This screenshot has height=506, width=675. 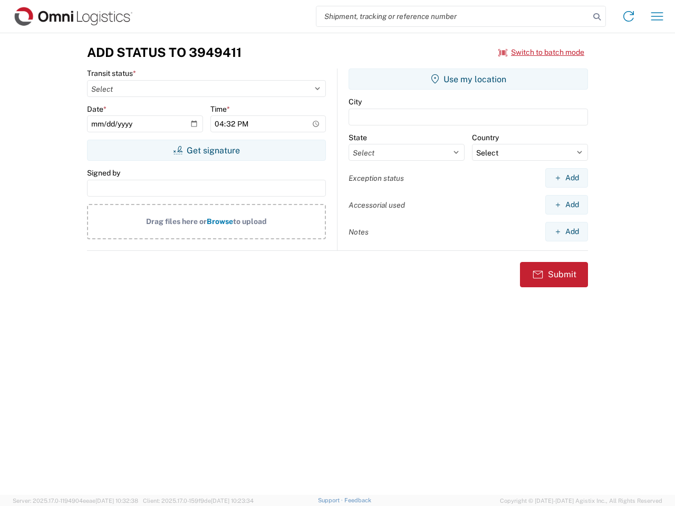 I want to click on span: Client: 2025.17.0-159f9de, so click(x=198, y=501).